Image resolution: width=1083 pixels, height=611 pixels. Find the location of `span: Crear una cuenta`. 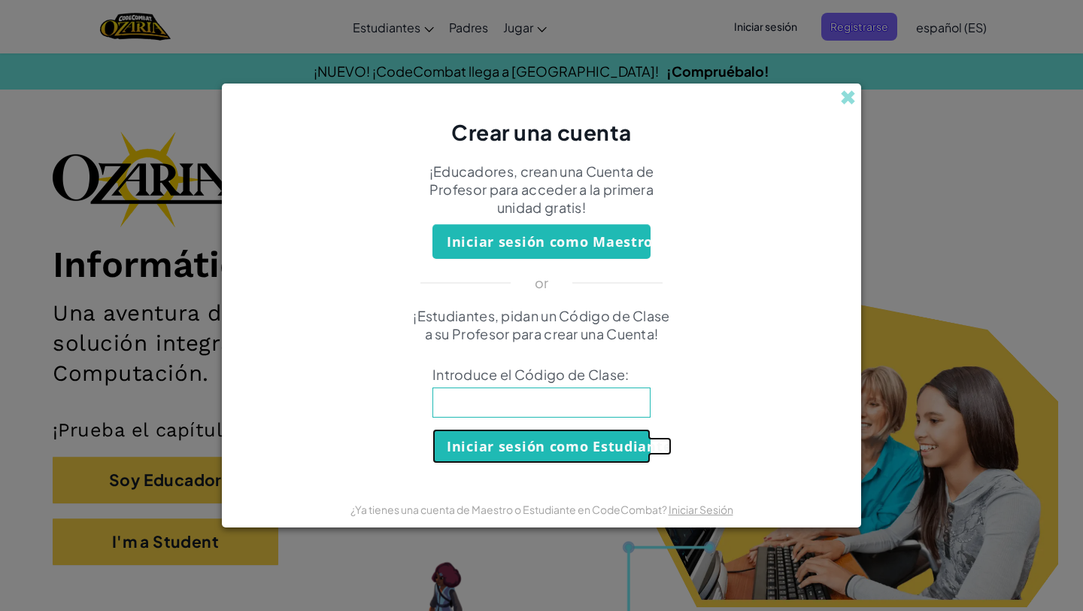

span: Crear una cuenta is located at coordinates (541, 132).